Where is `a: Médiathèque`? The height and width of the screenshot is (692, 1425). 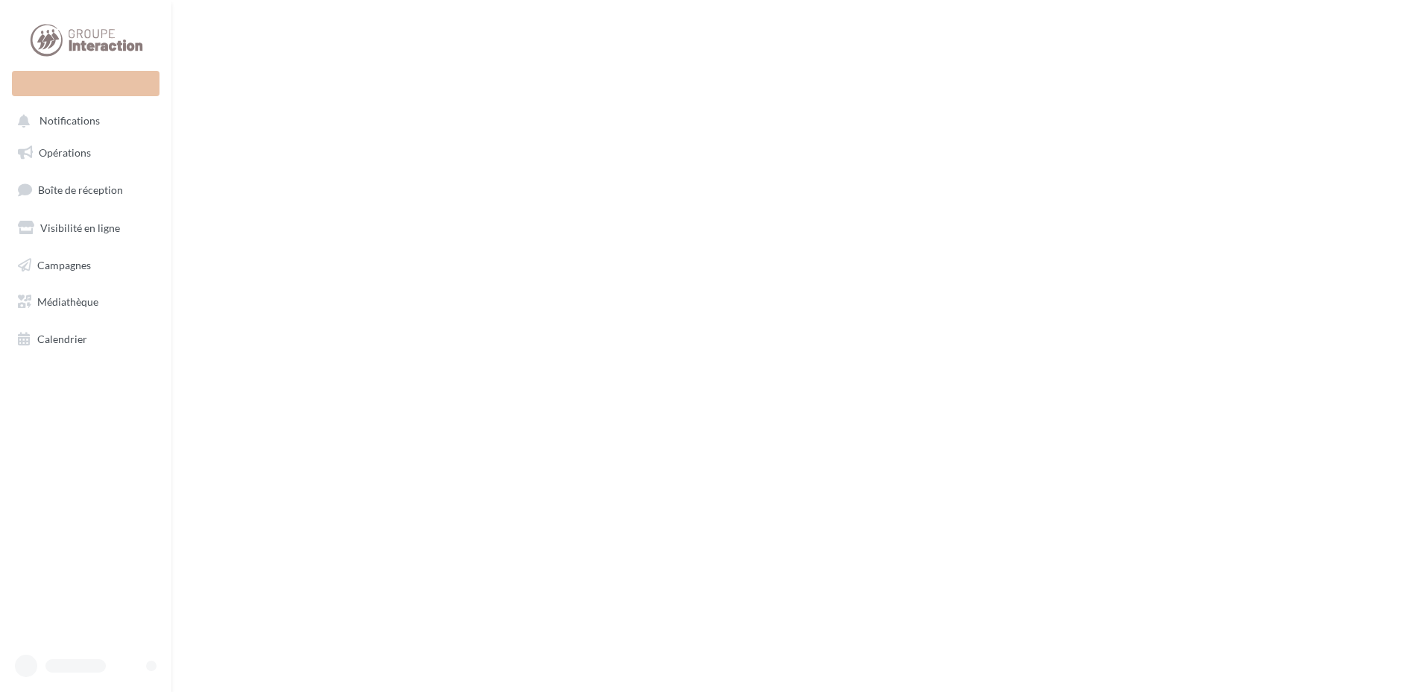
a: Médiathèque is located at coordinates (86, 302).